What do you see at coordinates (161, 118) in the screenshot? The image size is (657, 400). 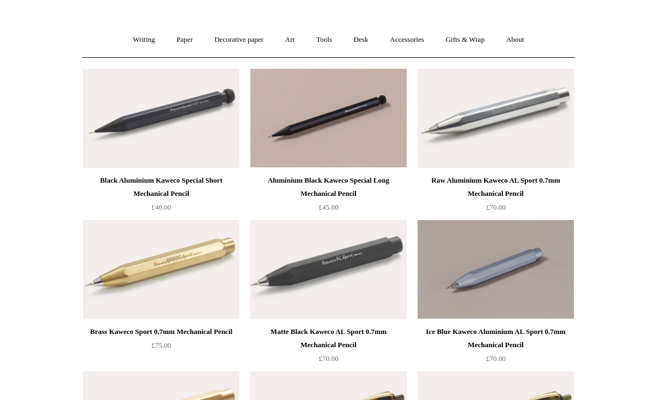 I see `img: Black Aluminium Kaweco Special Short Mechanical Pencil` at bounding box center [161, 118].